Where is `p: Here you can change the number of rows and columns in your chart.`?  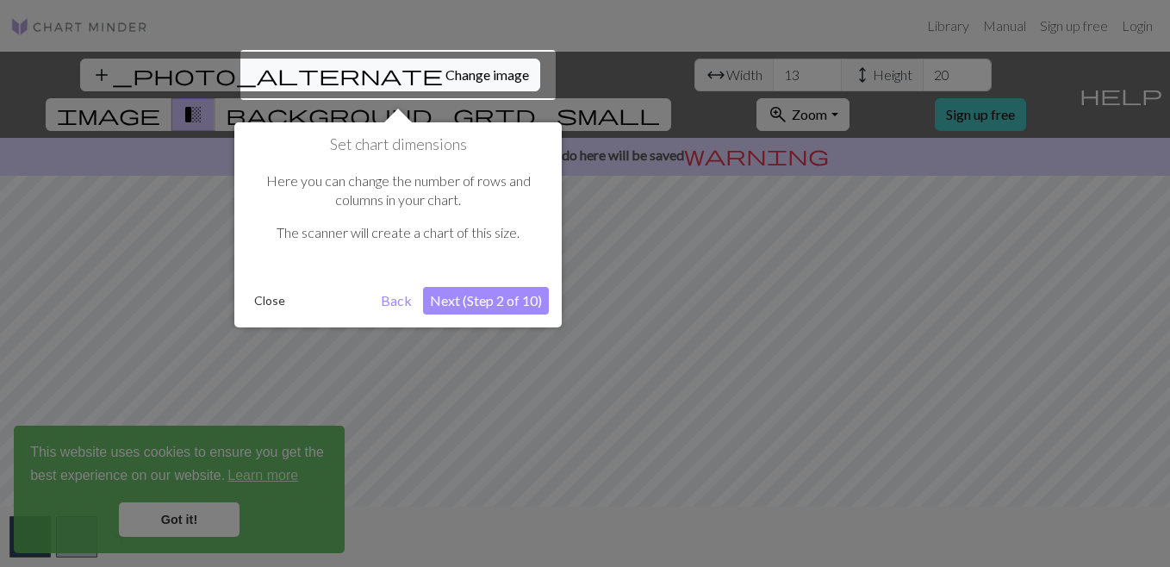
p: Here you can change the number of rows and columns in your chart. is located at coordinates (398, 190).